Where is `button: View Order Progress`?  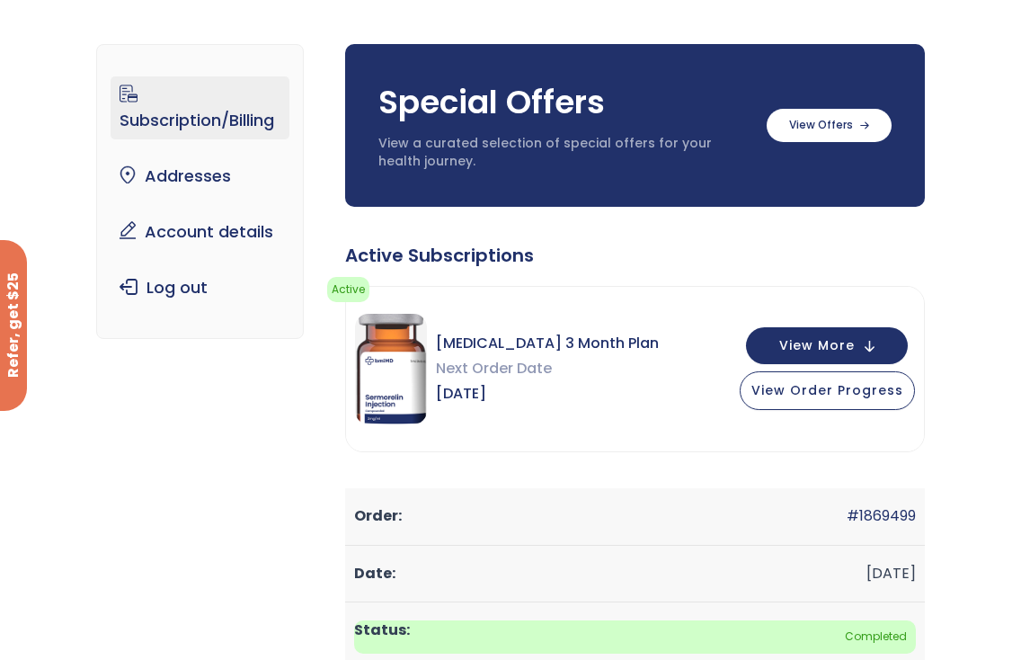 button: View Order Progress is located at coordinates (827, 390).